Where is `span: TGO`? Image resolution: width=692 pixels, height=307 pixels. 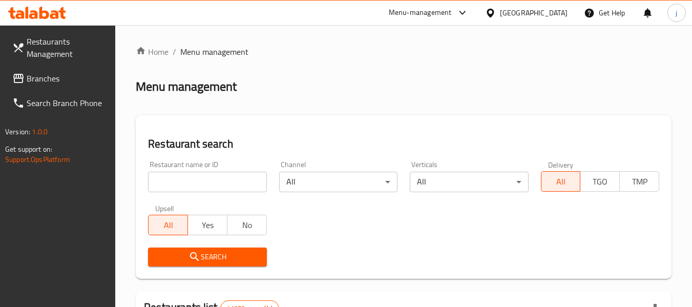 span: TGO is located at coordinates (600, 181).